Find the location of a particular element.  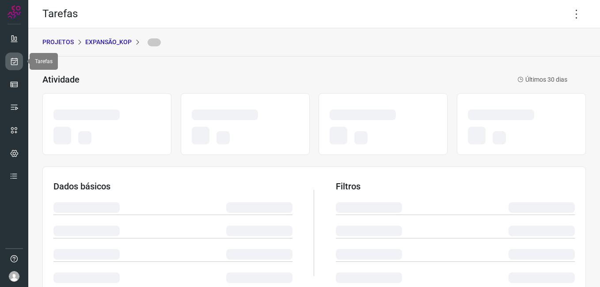

h3: Filtros is located at coordinates (455, 187).